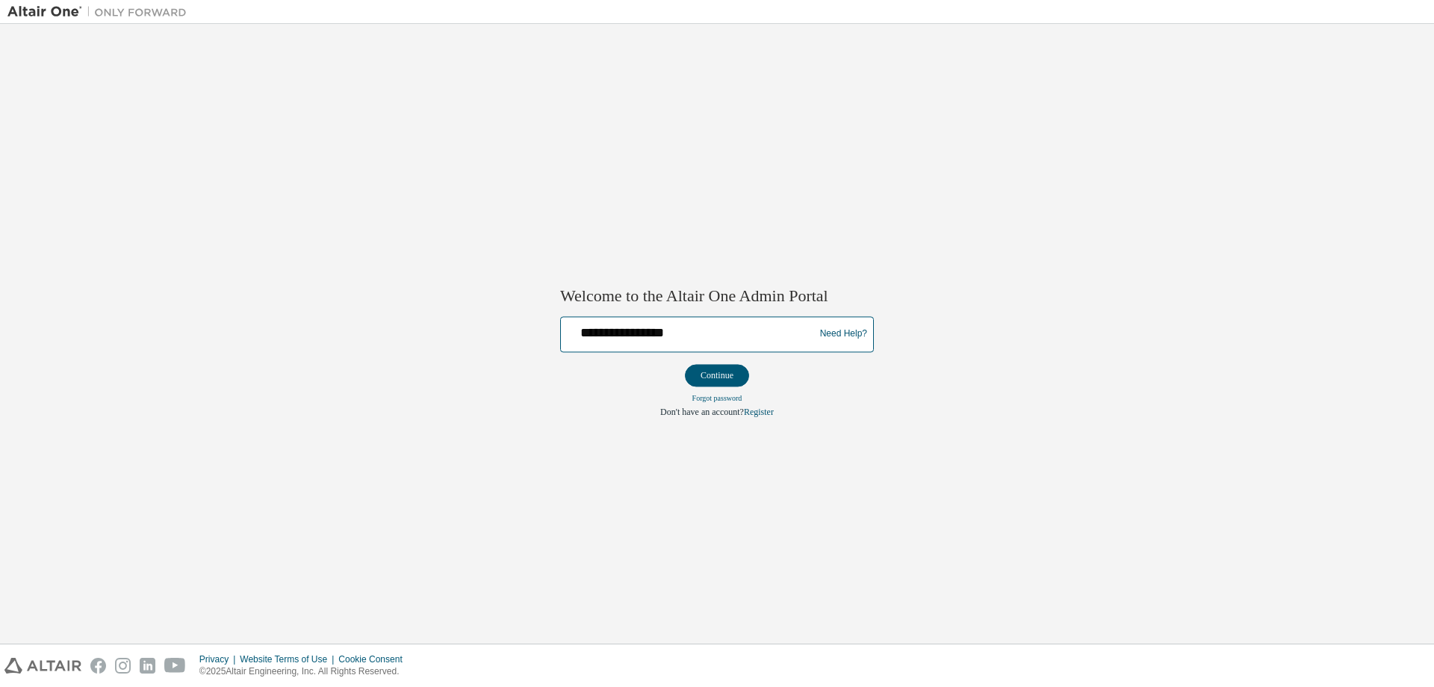  What do you see at coordinates (717, 397) in the screenshot?
I see `a: Forgot password` at bounding box center [717, 397].